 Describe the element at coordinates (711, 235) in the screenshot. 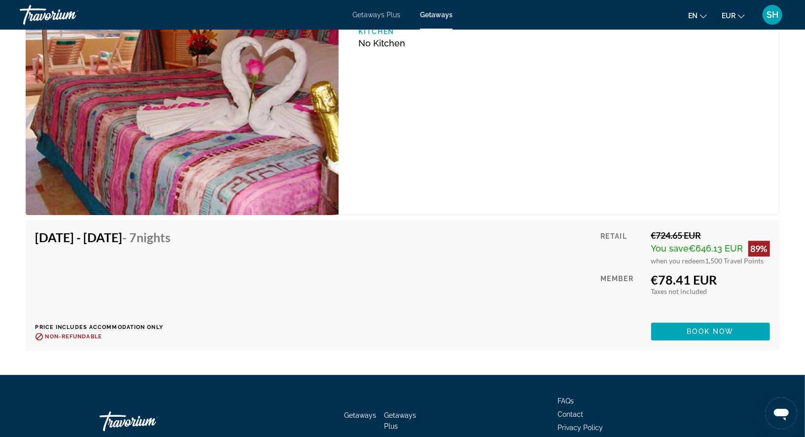

I see `div: €724.65 EUR` at that location.